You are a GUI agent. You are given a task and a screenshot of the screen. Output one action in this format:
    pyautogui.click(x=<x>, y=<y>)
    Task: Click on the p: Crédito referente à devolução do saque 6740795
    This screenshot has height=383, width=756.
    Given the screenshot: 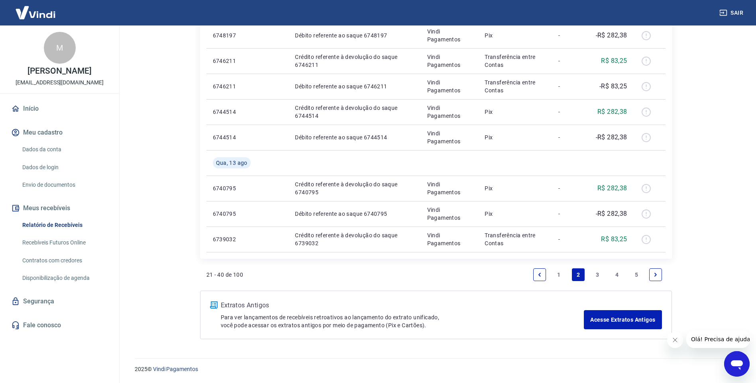 What is the action you would take?
    pyautogui.click(x=354, y=188)
    